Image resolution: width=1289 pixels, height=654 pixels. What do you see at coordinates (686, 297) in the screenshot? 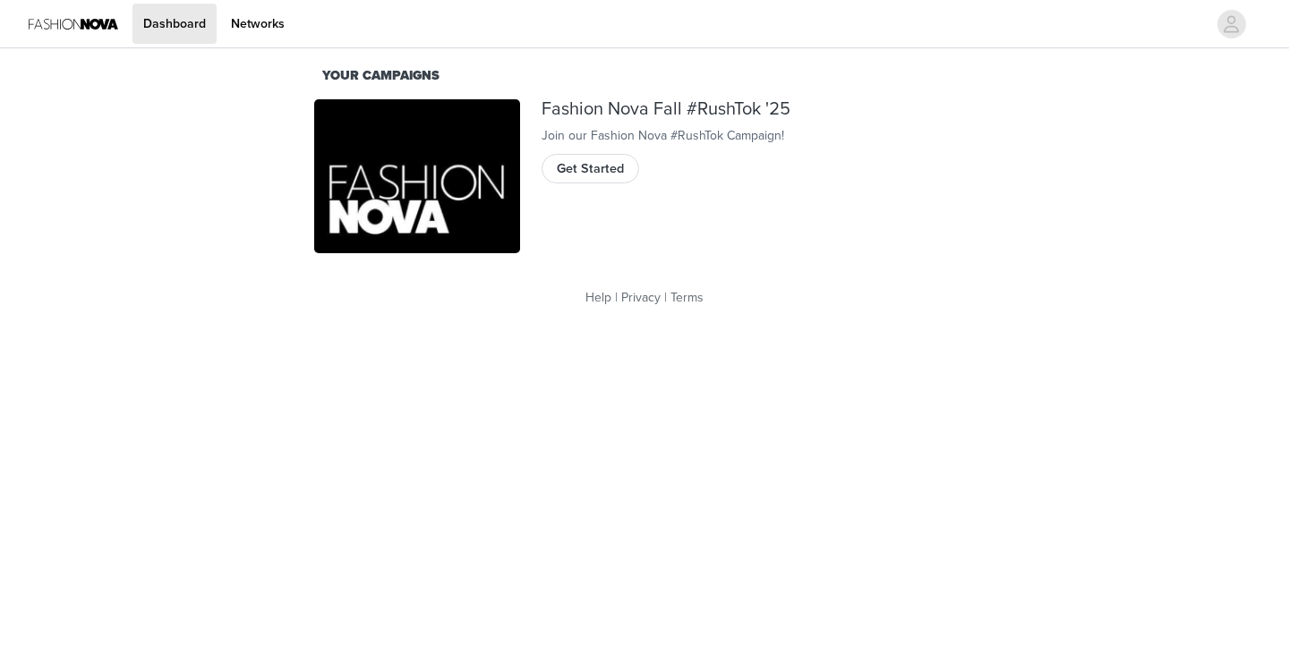
I see `a: Terms` at bounding box center [686, 297].